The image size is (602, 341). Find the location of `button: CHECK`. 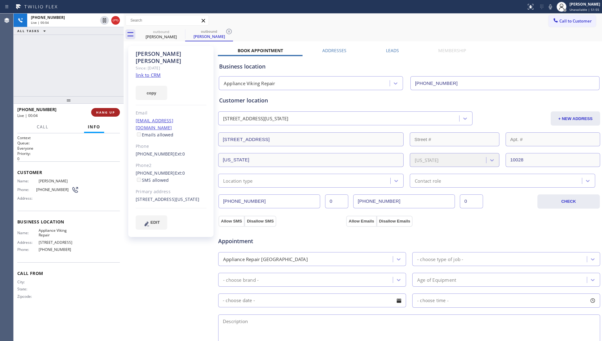

button: CHECK is located at coordinates (569, 202).